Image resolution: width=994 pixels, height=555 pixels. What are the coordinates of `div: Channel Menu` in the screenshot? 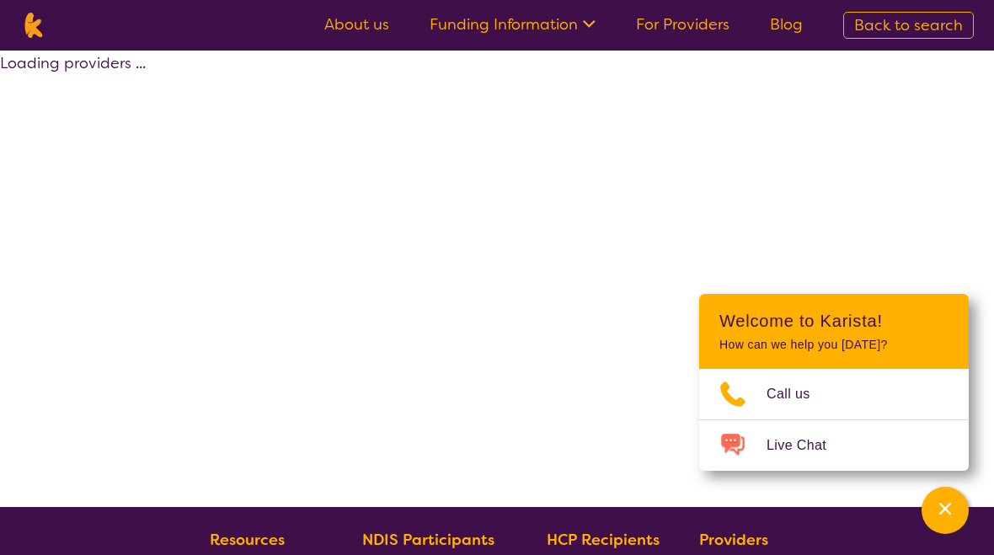 It's located at (834, 382).